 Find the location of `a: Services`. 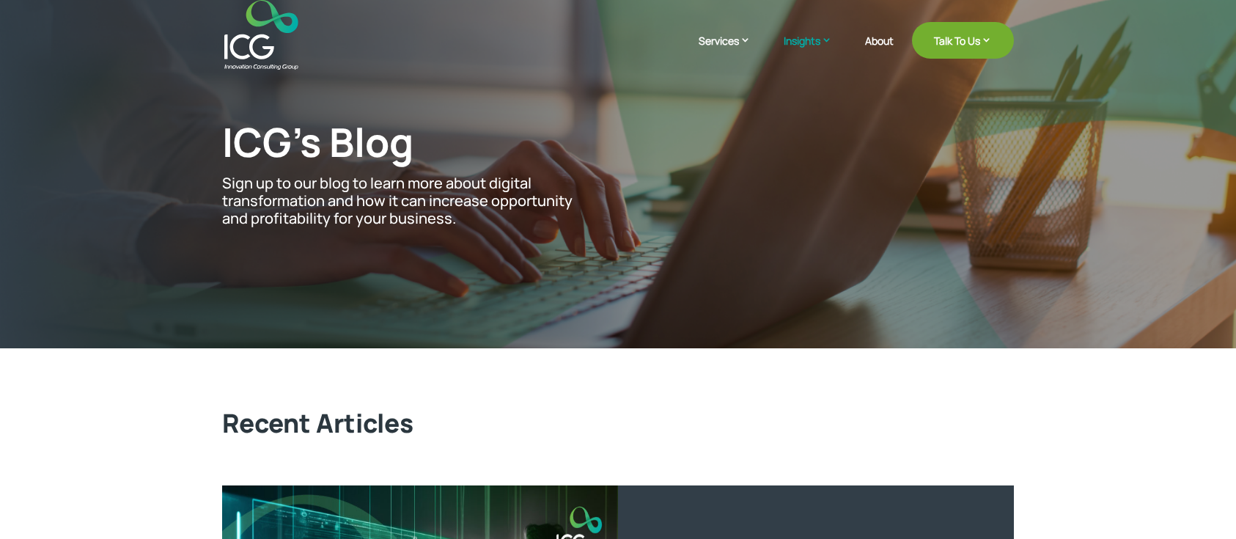

a: Services is located at coordinates (731, 51).